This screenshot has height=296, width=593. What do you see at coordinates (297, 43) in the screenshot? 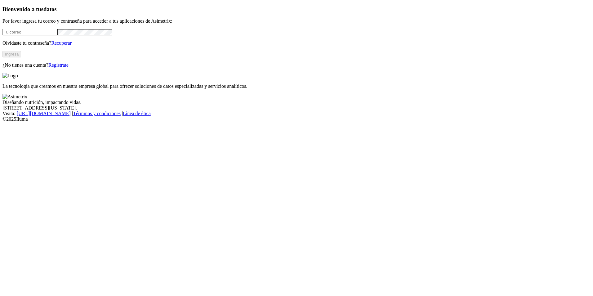
I see `p: Olvidaste tu contraseña?` at bounding box center [297, 43].